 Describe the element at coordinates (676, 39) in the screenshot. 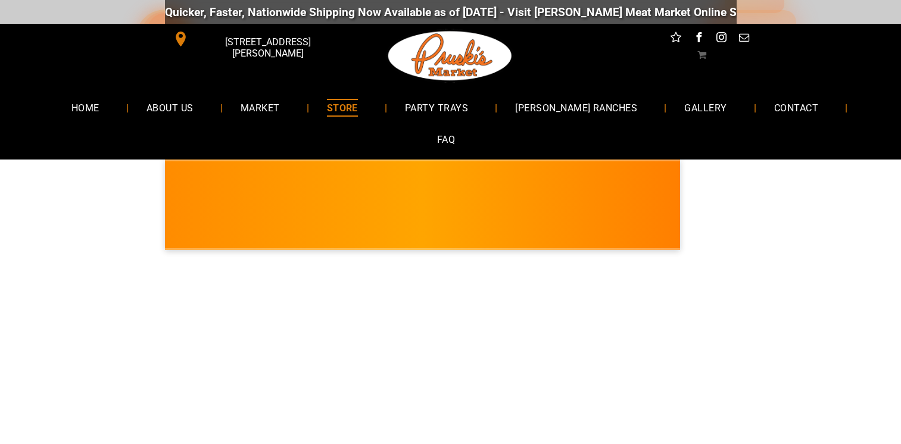

I see `a: Social network` at that location.